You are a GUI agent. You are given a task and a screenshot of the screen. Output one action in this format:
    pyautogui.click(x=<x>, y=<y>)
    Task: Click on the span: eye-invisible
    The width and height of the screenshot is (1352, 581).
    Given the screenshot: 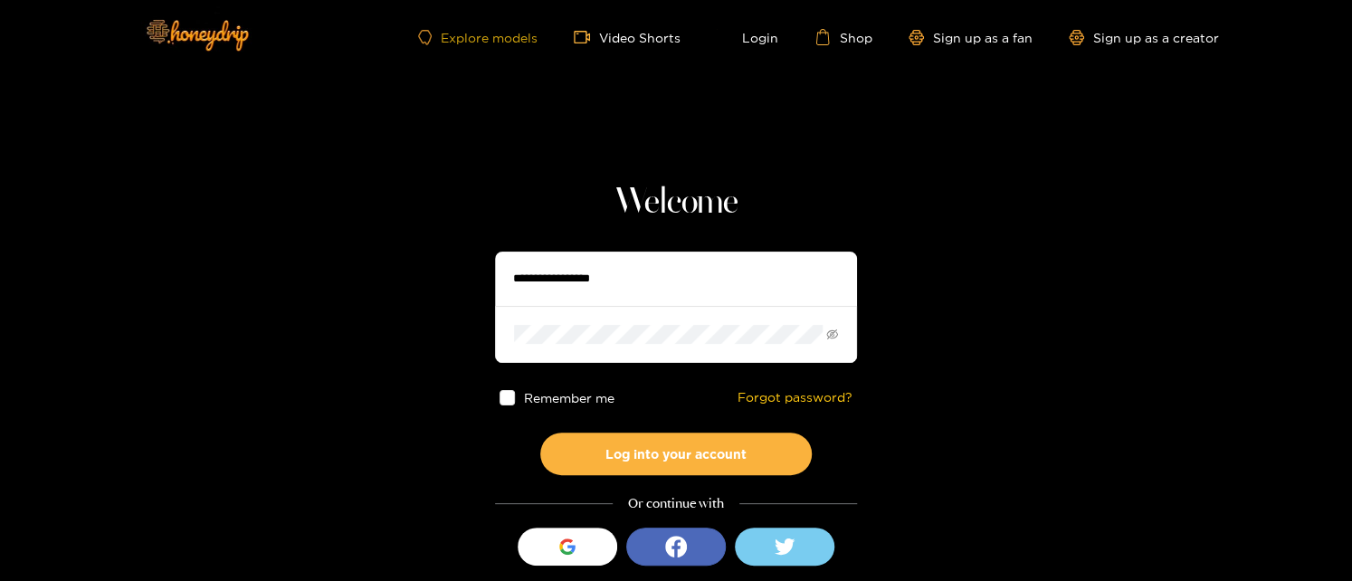 What is the action you would take?
    pyautogui.click(x=832, y=334)
    